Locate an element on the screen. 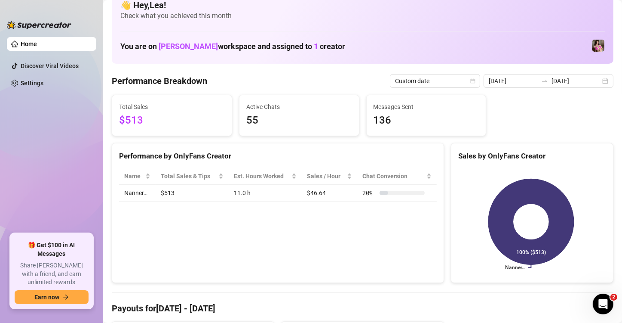  td: $513 is located at coordinates (192, 193).